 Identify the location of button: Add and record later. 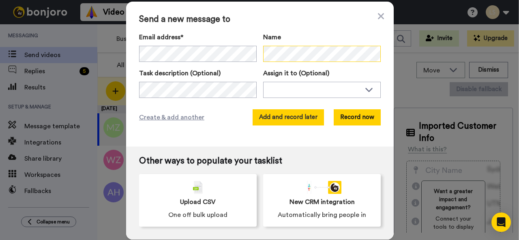
(288, 118).